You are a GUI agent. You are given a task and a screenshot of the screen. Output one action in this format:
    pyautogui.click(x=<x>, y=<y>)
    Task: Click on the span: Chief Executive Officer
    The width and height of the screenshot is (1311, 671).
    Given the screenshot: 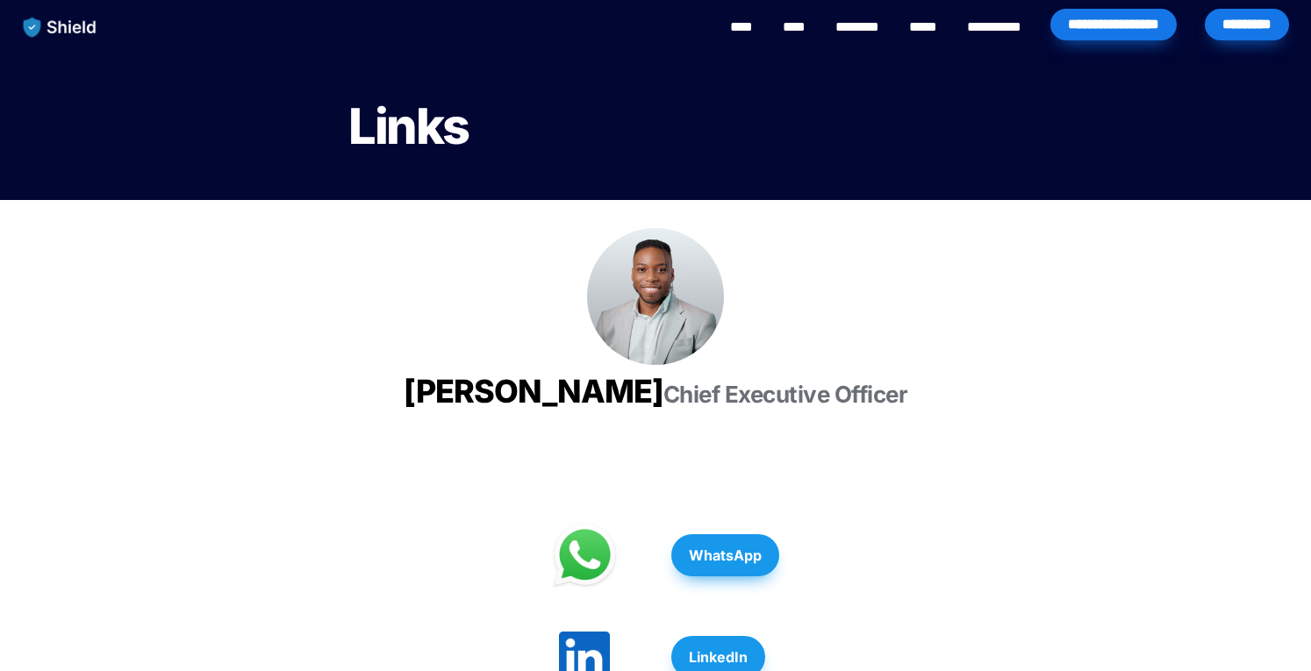 What is the action you would take?
    pyautogui.click(x=786, y=394)
    